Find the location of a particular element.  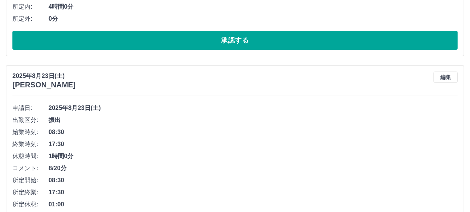

span: 4時間0分 is located at coordinates (253, 7).